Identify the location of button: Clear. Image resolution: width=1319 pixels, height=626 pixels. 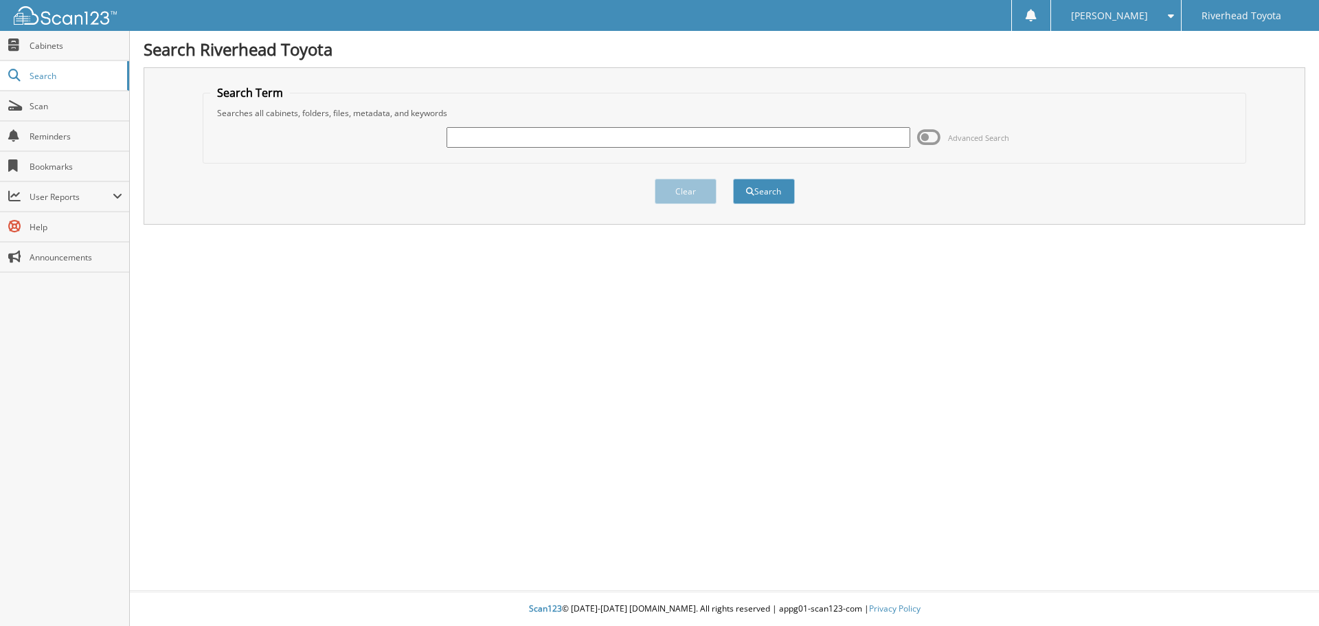
(685, 191).